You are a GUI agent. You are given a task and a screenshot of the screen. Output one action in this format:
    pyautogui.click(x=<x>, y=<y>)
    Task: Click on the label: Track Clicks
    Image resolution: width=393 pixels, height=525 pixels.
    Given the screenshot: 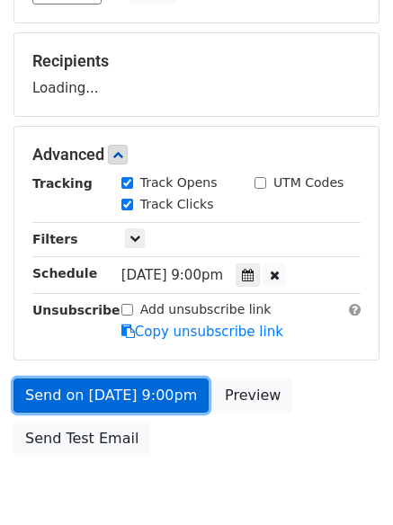 What is the action you would take?
    pyautogui.click(x=177, y=204)
    